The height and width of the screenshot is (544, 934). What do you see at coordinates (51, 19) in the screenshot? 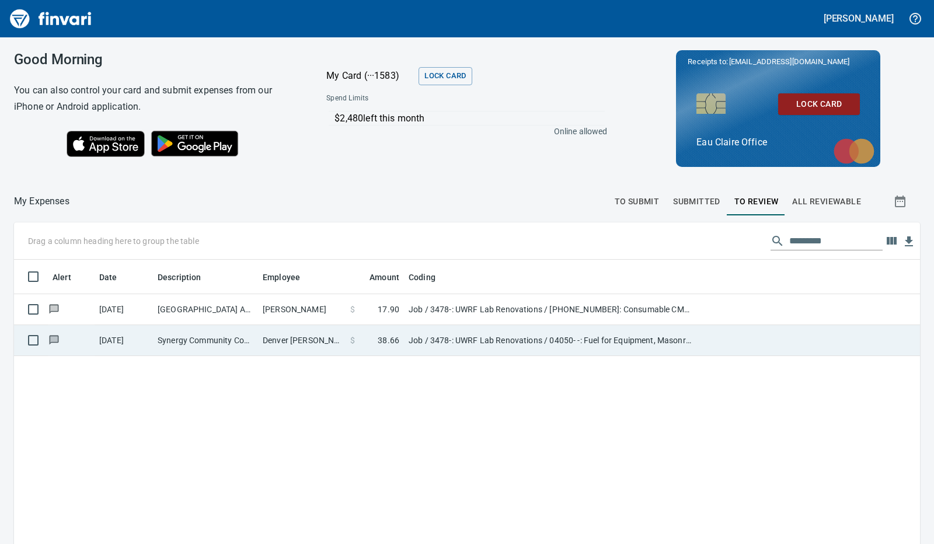
I see `img: Finvari` at bounding box center [51, 19].